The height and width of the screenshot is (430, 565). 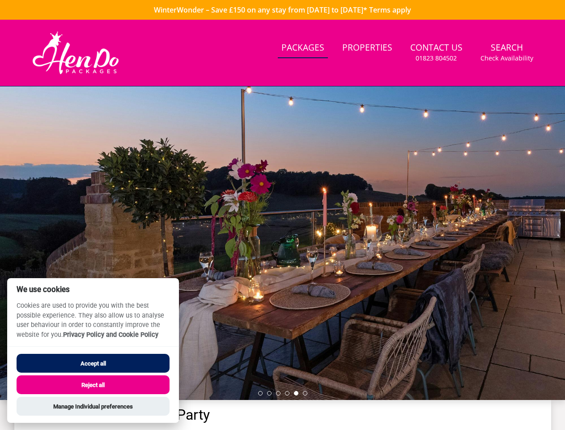 What do you see at coordinates (93, 323) in the screenshot?
I see `p: Cookies are used to provide you with the best possible experience. They also allow us to analyse ...` at bounding box center [93, 323].